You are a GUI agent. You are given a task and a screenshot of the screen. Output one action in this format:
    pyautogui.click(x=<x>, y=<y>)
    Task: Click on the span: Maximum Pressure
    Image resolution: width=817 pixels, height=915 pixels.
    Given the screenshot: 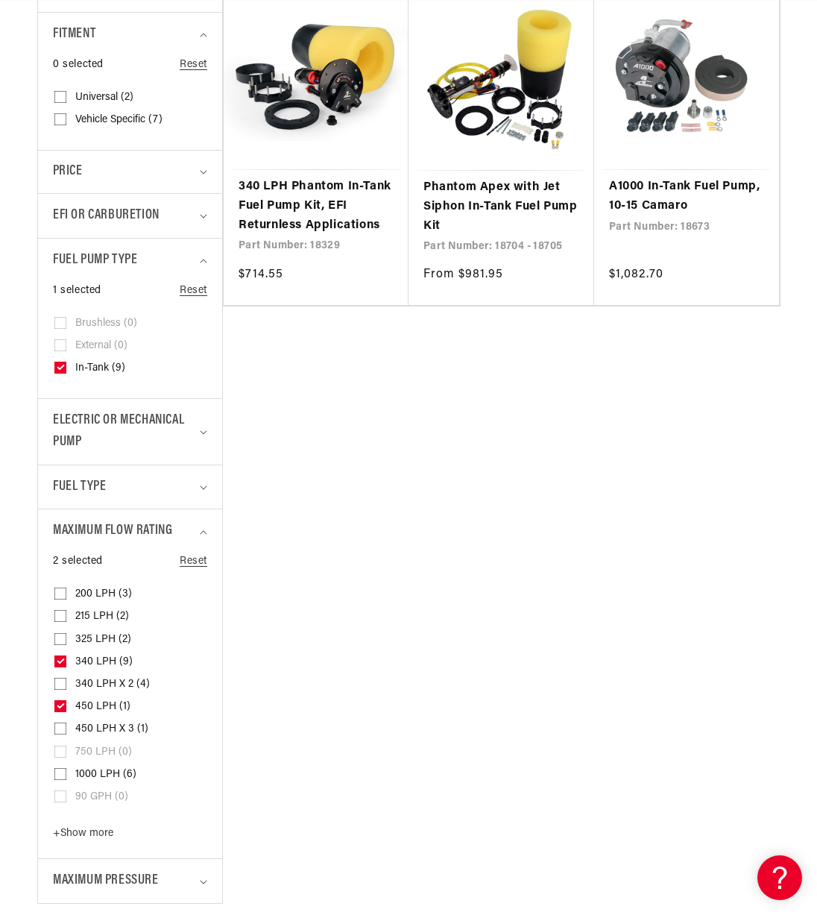 What is the action you would take?
    pyautogui.click(x=106, y=880)
    